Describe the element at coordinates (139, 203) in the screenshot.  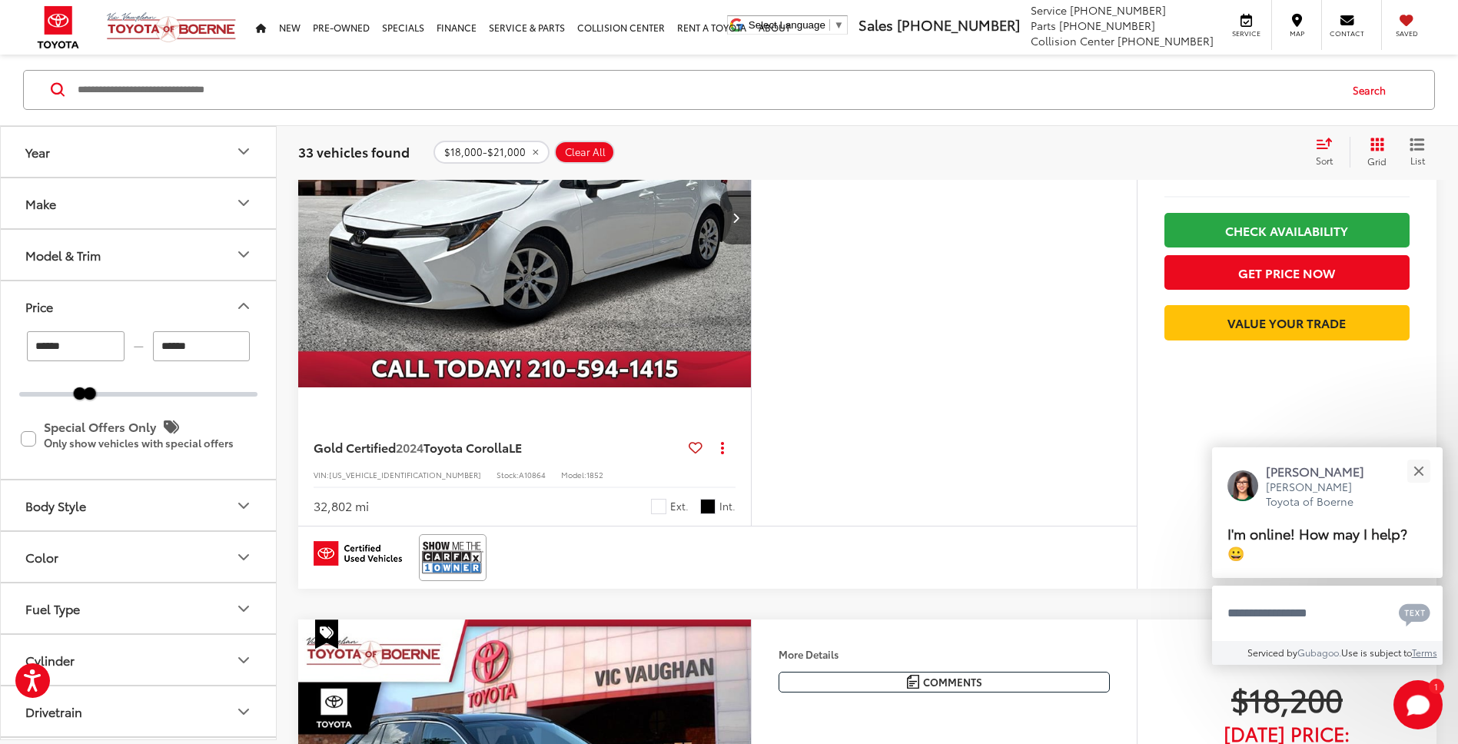
I see `button: MakeMake` at that location.